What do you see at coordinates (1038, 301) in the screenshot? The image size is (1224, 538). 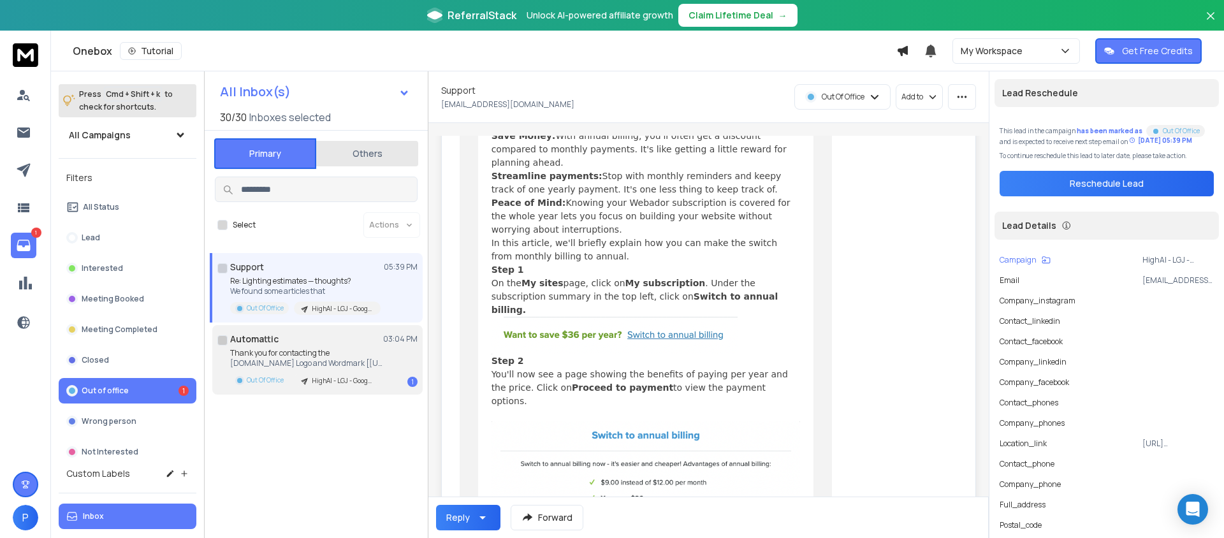 I see `p: company_instagram` at bounding box center [1038, 301].